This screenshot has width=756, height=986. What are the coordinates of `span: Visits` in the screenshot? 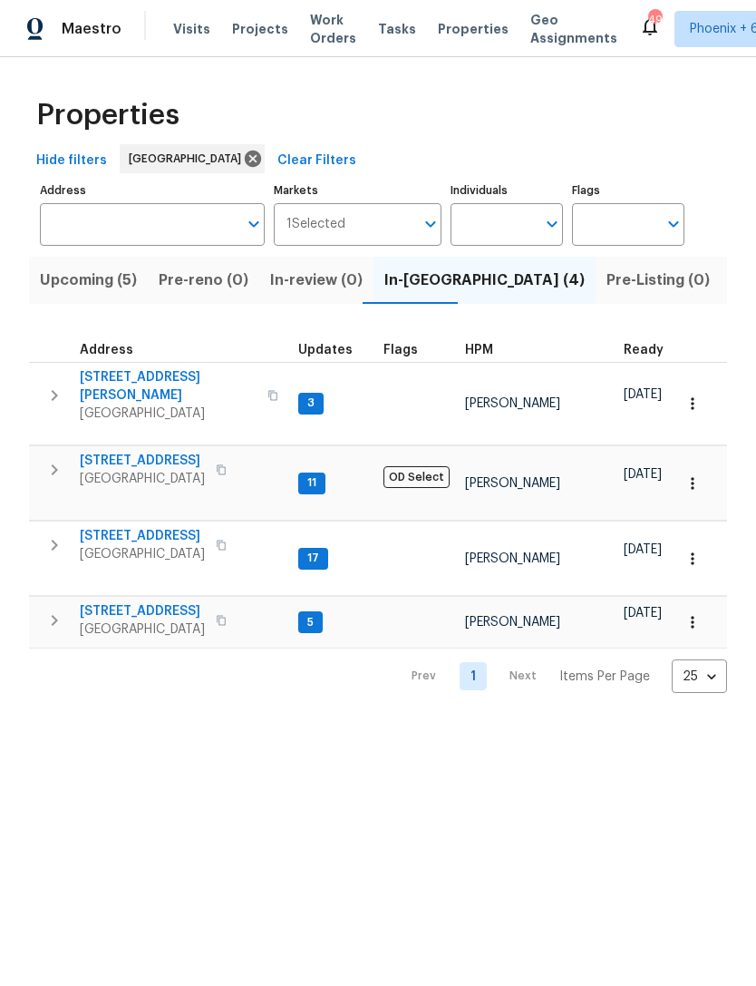 It's located at (191, 29).